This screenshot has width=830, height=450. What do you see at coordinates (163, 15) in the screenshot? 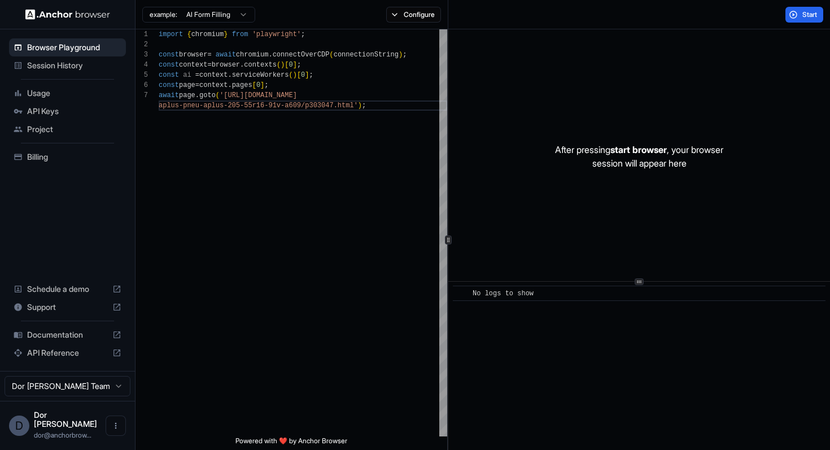
I see `span: example:` at bounding box center [163, 15].